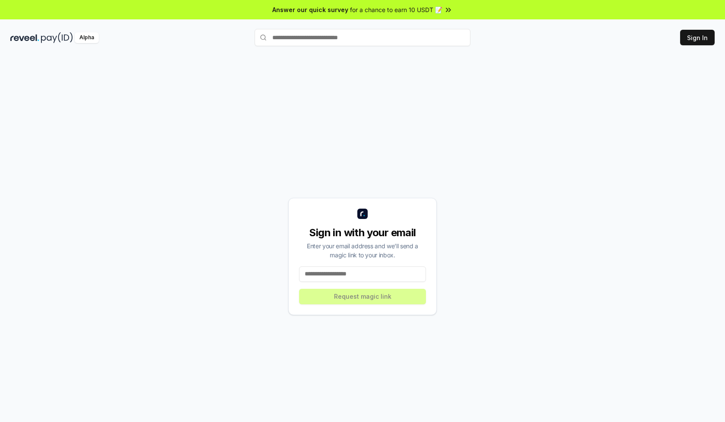 This screenshot has width=725, height=422. What do you see at coordinates (396, 9) in the screenshot?
I see `span: for a chance to earn 10 USDT 📝` at bounding box center [396, 9].